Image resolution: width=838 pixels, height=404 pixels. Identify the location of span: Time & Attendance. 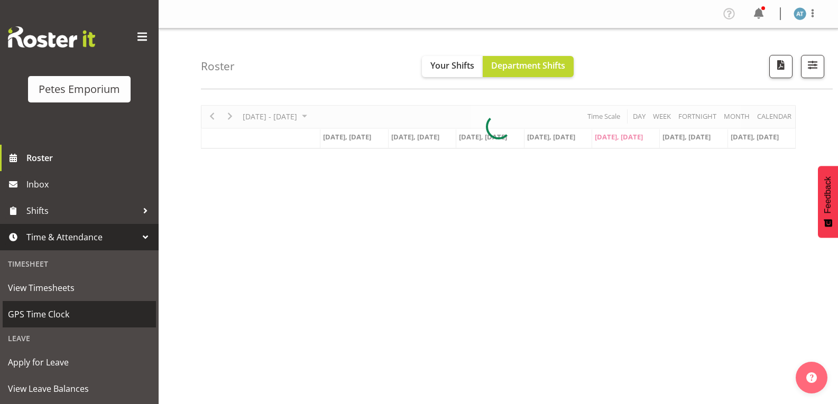
(82, 237).